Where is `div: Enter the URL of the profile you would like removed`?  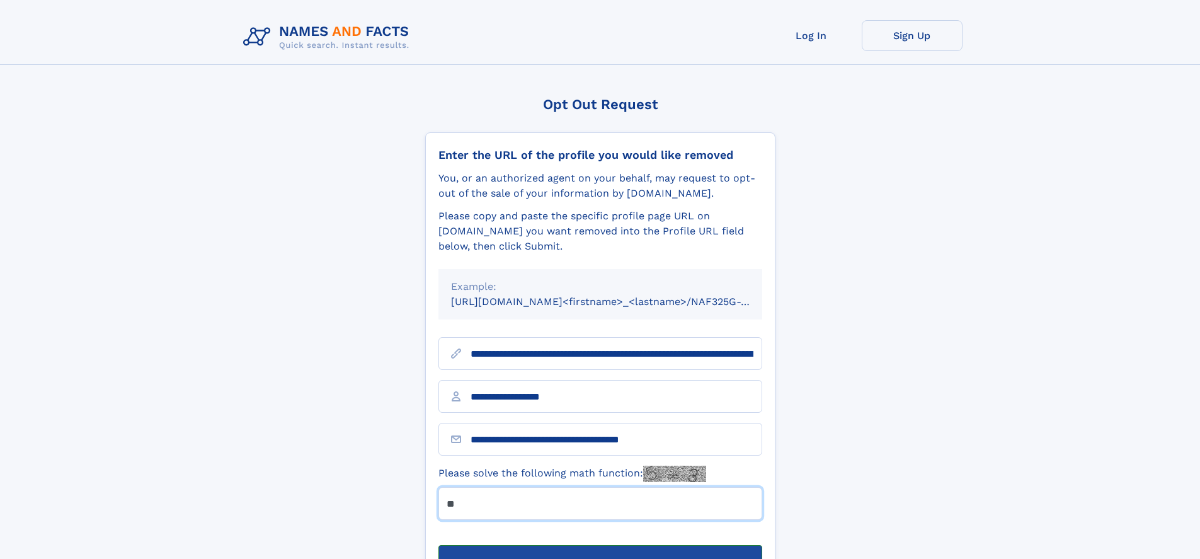 div: Enter the URL of the profile you would like removed is located at coordinates (600, 155).